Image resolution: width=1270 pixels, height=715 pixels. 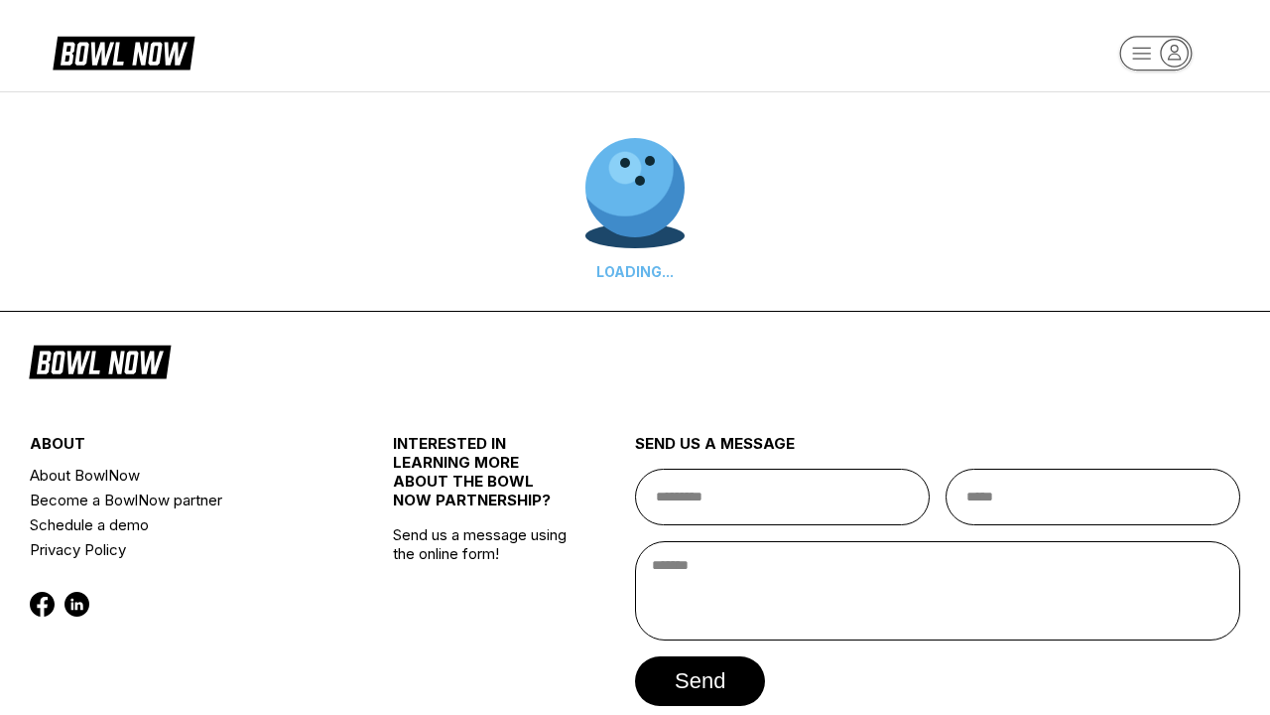 I want to click on div: LOADING..., so click(x=635, y=271).